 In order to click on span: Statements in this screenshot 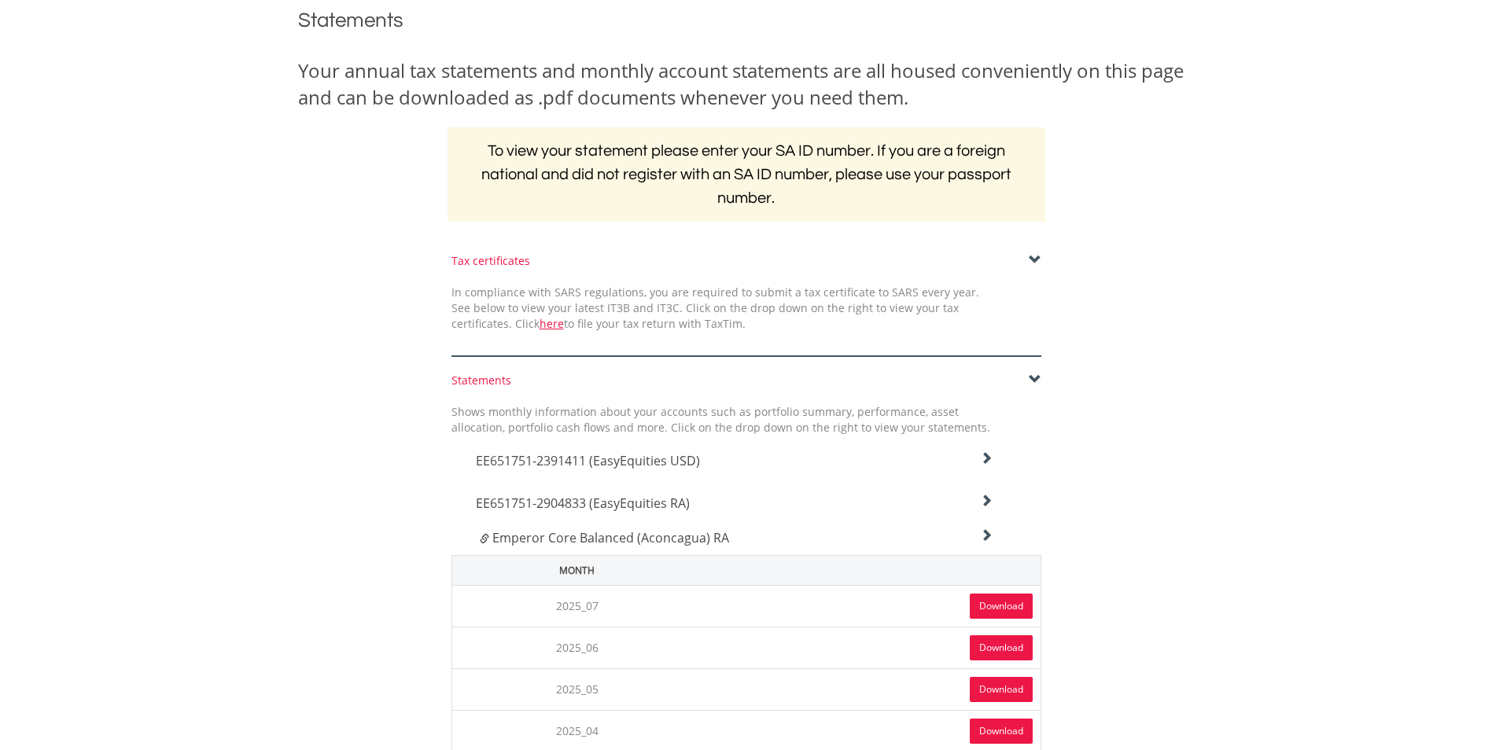, I will do `click(351, 20)`.